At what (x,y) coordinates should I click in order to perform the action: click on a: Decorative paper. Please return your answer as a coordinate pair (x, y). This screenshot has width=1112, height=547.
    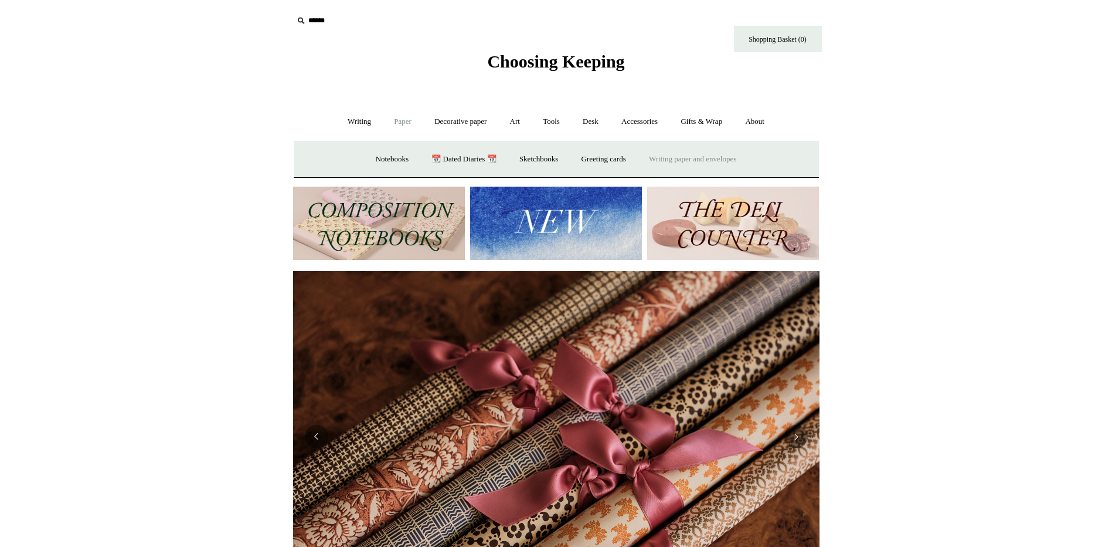
    Looking at the image, I should click on (460, 121).